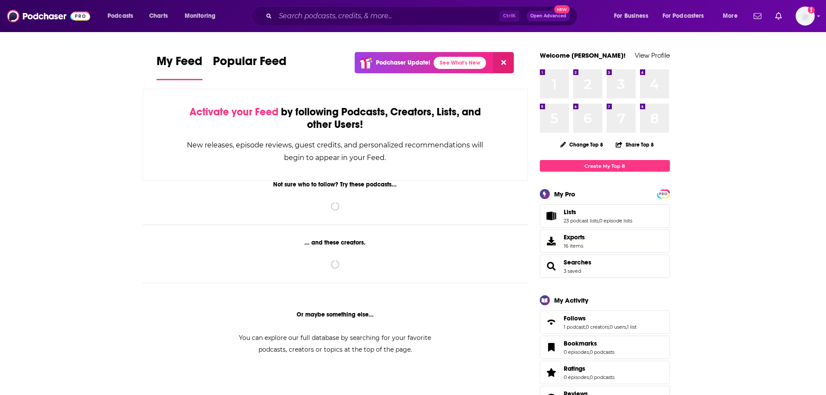 This screenshot has height=395, width=826. What do you see at coordinates (730, 16) in the screenshot?
I see `span: More` at bounding box center [730, 16].